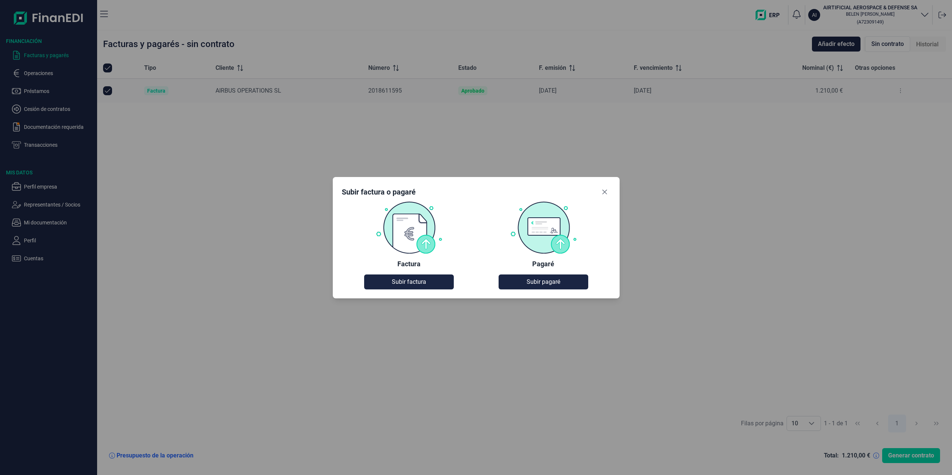 Image resolution: width=952 pixels, height=475 pixels. Describe the element at coordinates (409, 264) in the screenshot. I see `div: Factura` at that location.